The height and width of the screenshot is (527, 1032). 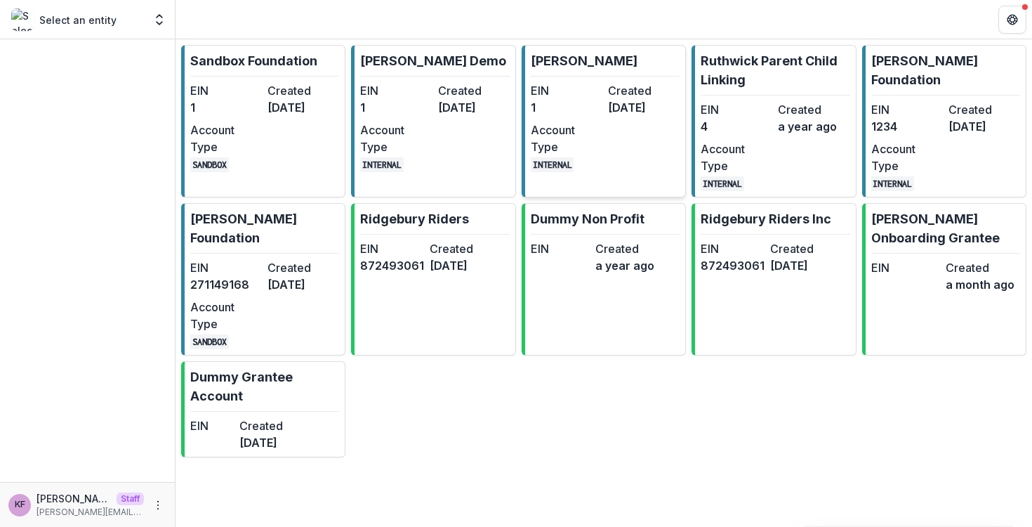 I want to click on p: Staff, so click(x=130, y=498).